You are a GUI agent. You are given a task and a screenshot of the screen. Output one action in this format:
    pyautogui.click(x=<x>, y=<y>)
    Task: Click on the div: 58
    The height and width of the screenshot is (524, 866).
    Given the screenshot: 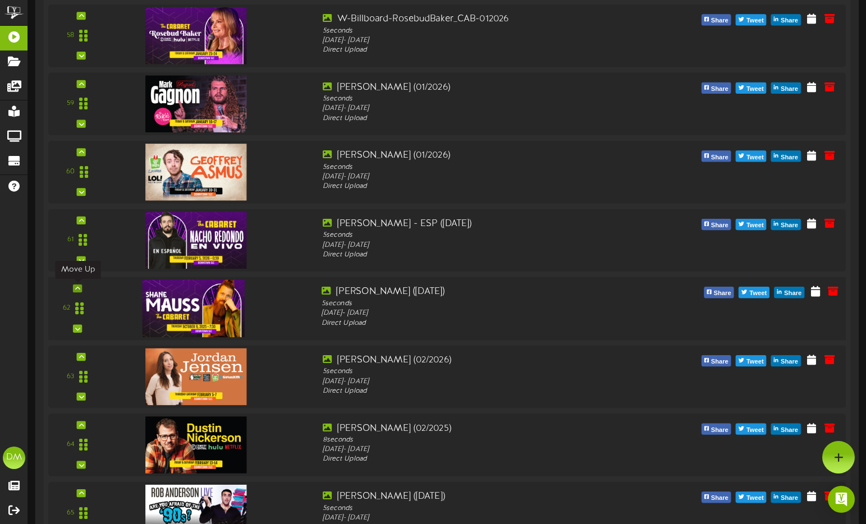 What is the action you would take?
    pyautogui.click(x=70, y=35)
    